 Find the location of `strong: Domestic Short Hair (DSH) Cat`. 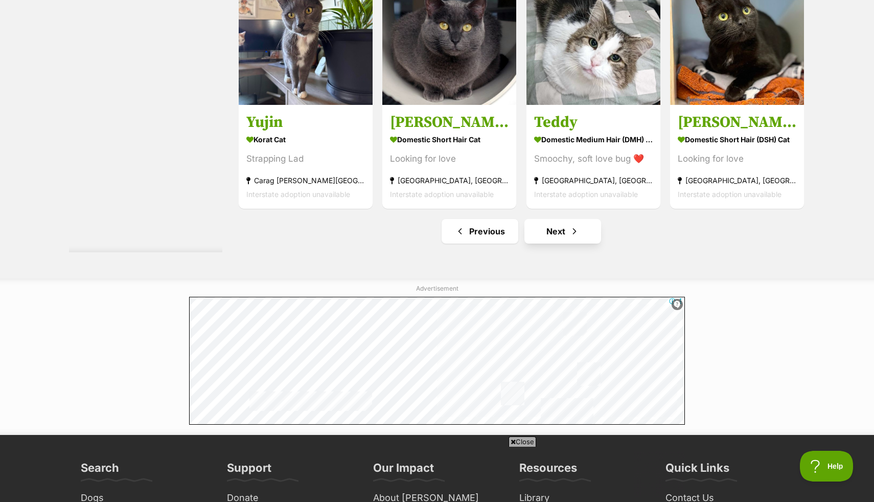

strong: Domestic Short Hair (DSH) Cat is located at coordinates (737, 139).